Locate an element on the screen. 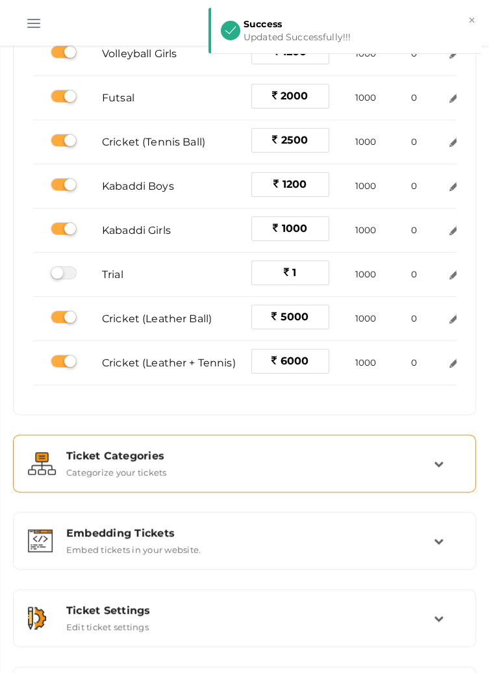 This screenshot has height=673, width=489. label: Edit ticket settings is located at coordinates (107, 624).